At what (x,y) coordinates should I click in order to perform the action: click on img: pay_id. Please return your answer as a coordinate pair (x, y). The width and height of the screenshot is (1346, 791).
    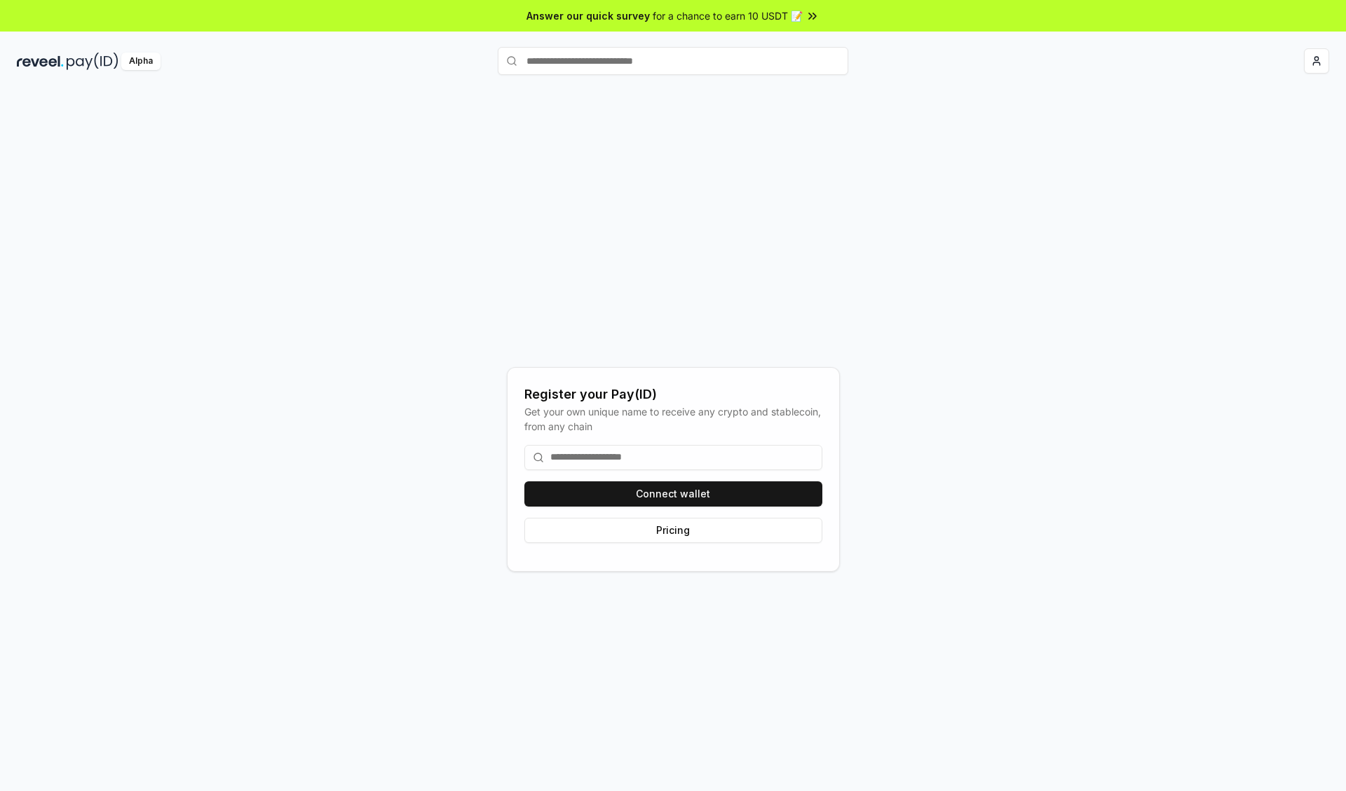
    Looking at the image, I should click on (93, 61).